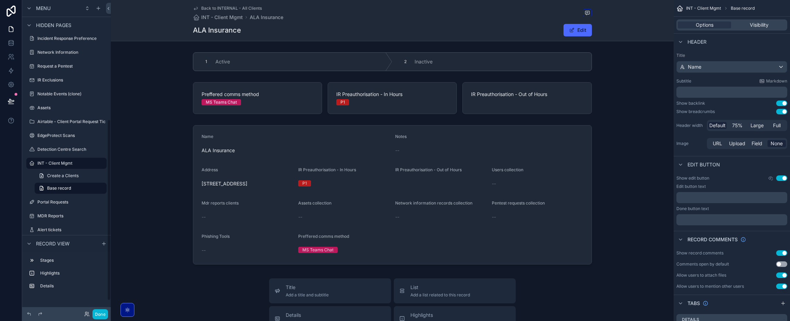  Describe the element at coordinates (700, 253) in the screenshot. I see `div: Show record comments` at that location.